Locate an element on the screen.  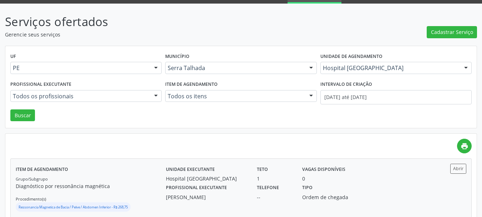
span: Todos os itens is located at coordinates (235, 96).